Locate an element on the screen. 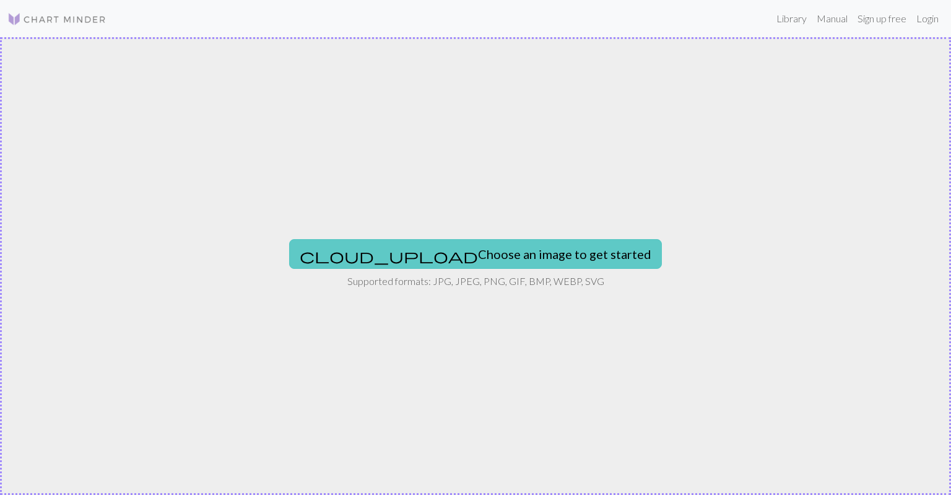 This screenshot has height=495, width=951. p: Supported formats: JPG, JPEG, PNG, GIF, BMP, WEBP, SVG is located at coordinates (475, 281).